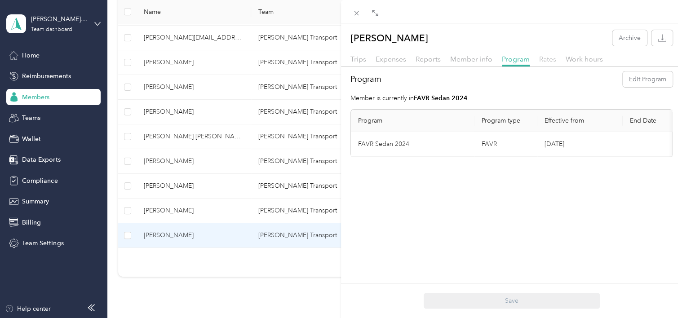 The image size is (682, 318). Describe the element at coordinates (358, 59) in the screenshot. I see `span: Trips` at that location.